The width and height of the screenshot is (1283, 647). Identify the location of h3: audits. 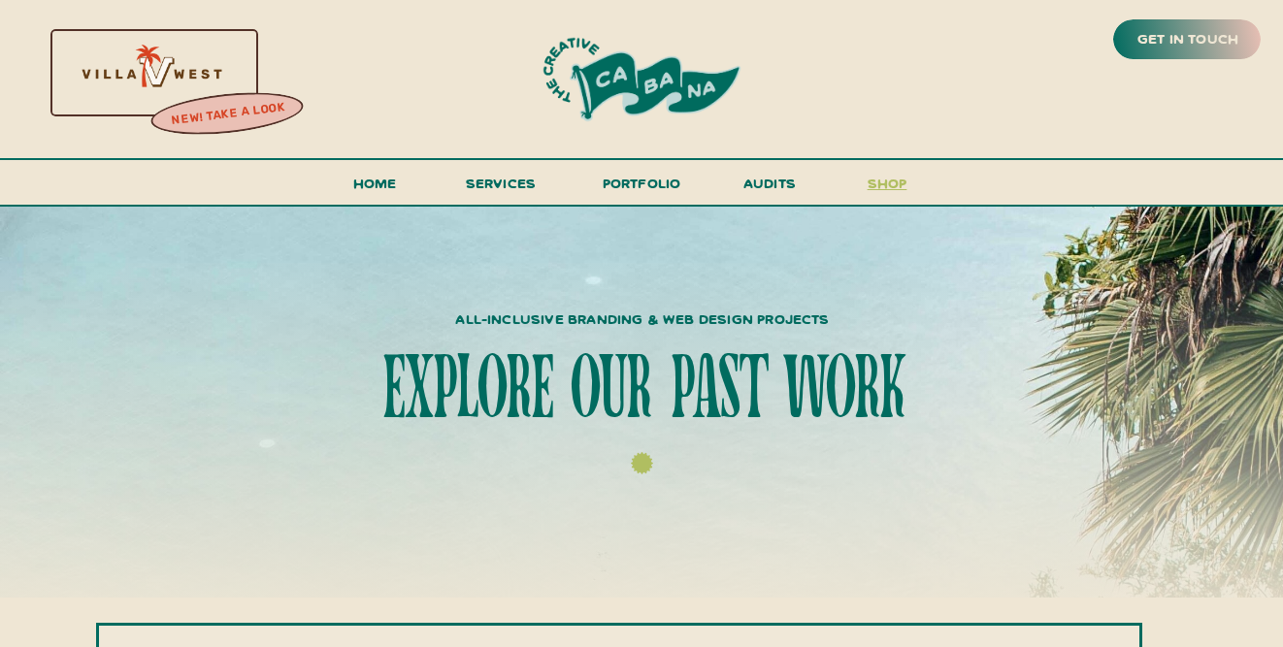
(769, 187).